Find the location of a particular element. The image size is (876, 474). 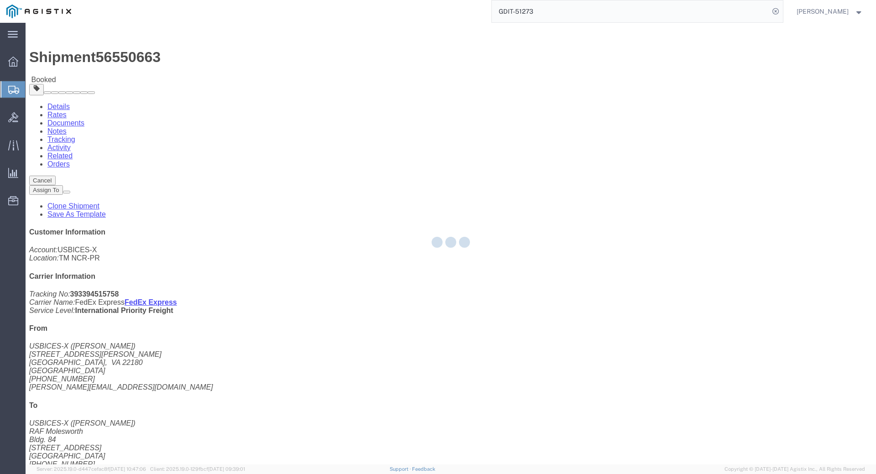

img: logo is located at coordinates (39, 11).